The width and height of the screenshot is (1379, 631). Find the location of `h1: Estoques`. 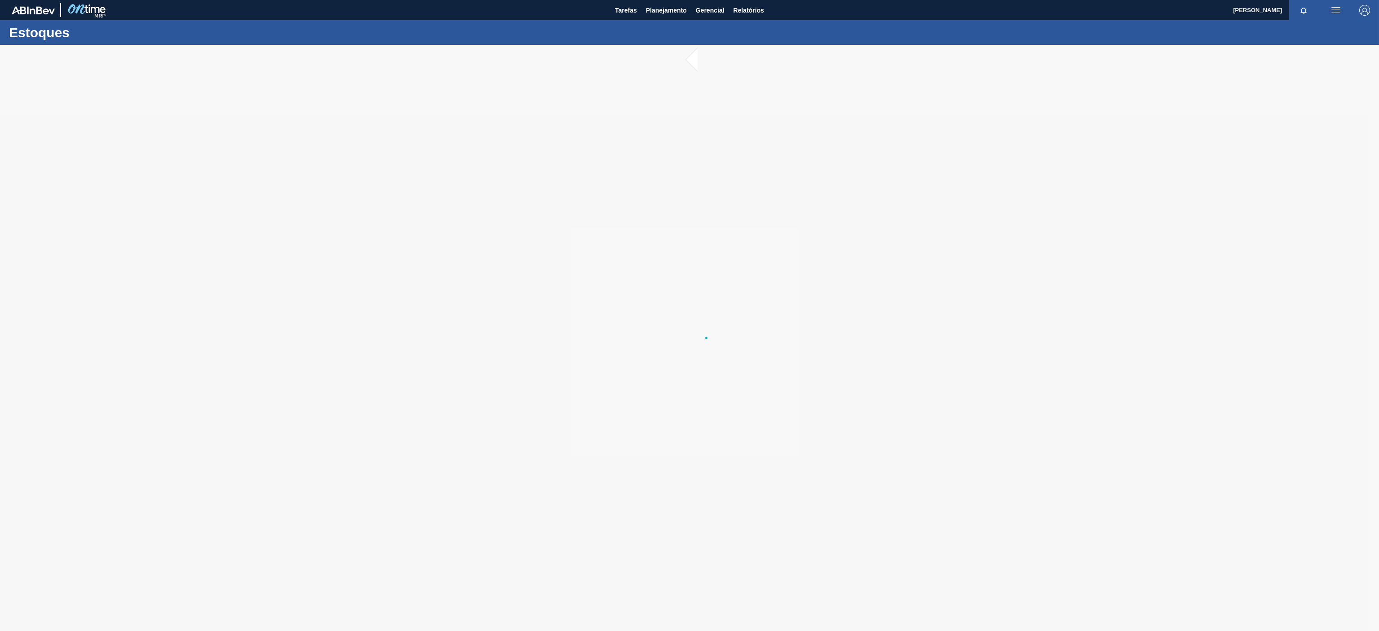

h1: Estoques is located at coordinates (88, 32).